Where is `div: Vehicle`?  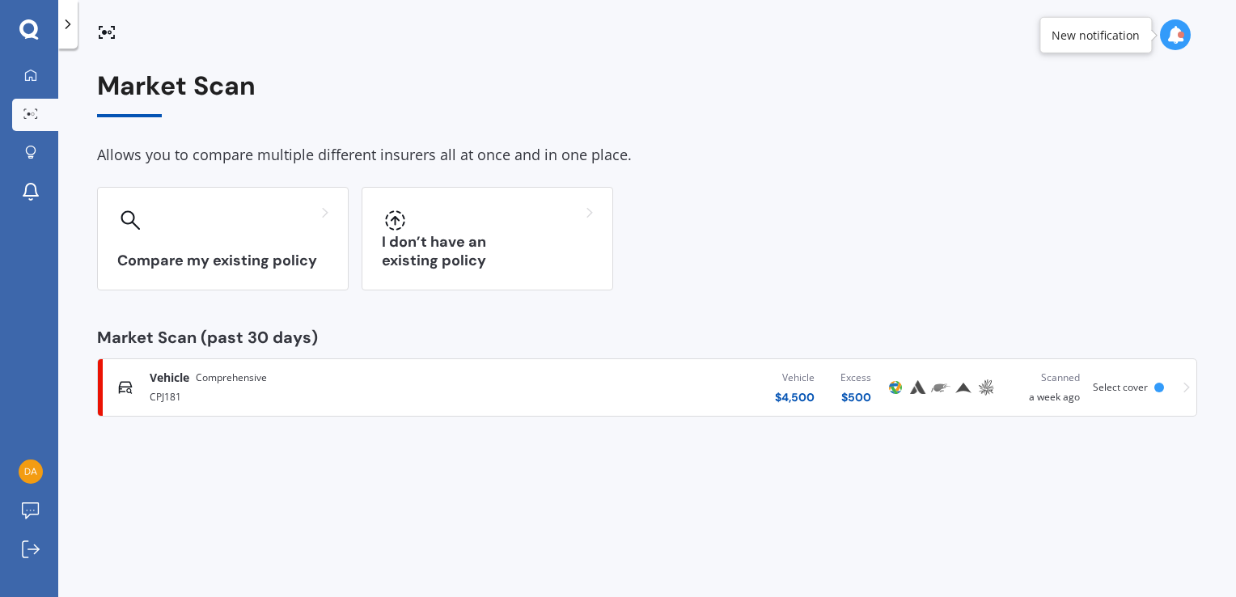
div: Vehicle is located at coordinates (794, 378).